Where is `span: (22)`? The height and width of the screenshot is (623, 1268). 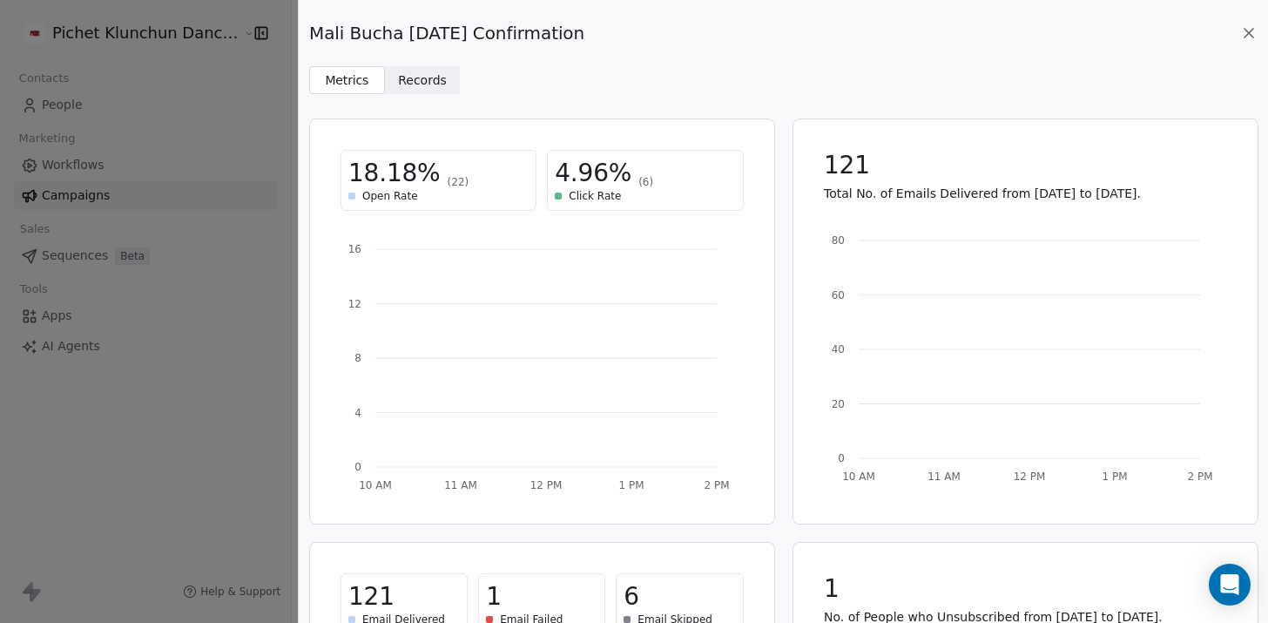
span: (22) is located at coordinates (458, 182).